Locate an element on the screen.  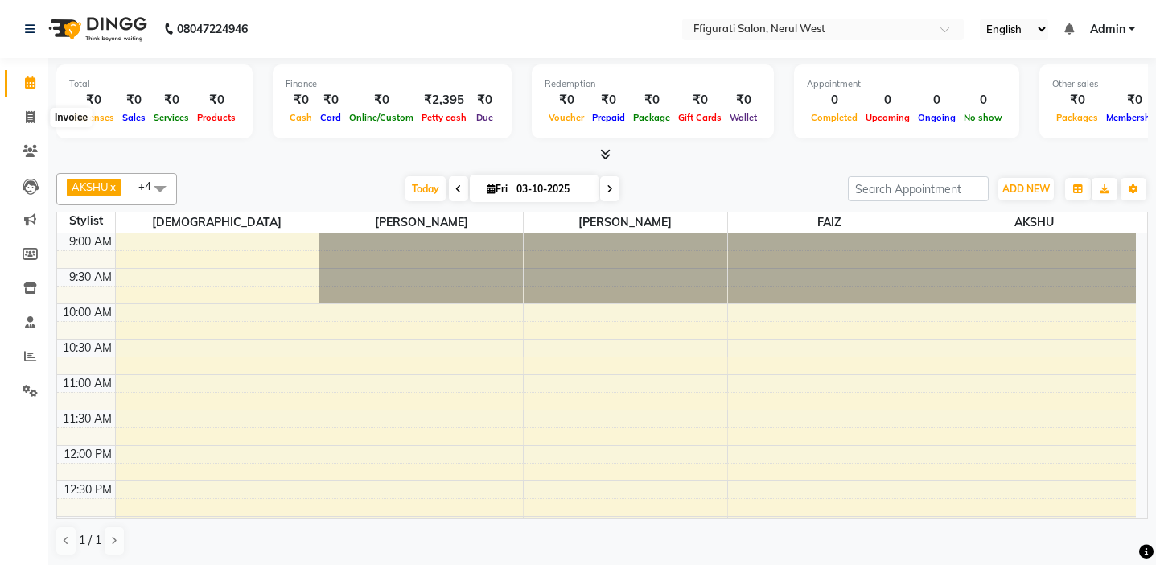
div: Stylist is located at coordinates (86, 220).